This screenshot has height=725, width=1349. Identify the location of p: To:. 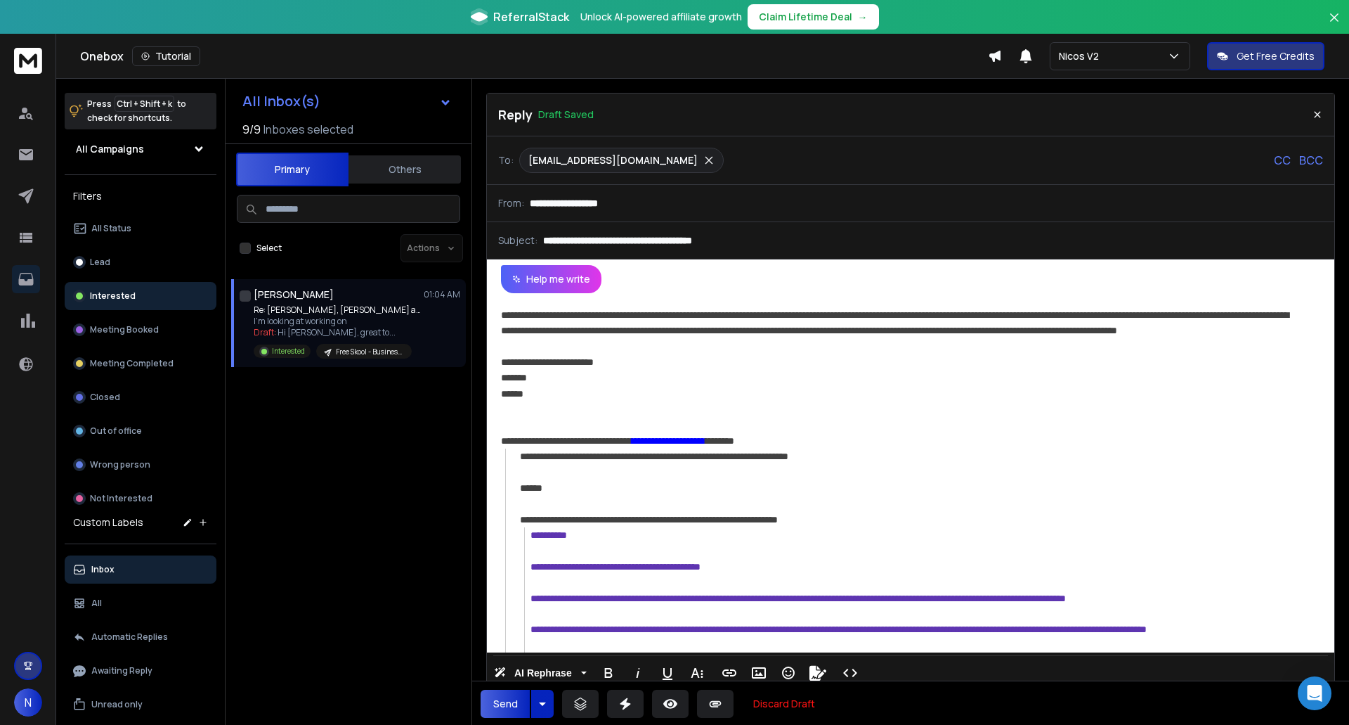
(506, 160).